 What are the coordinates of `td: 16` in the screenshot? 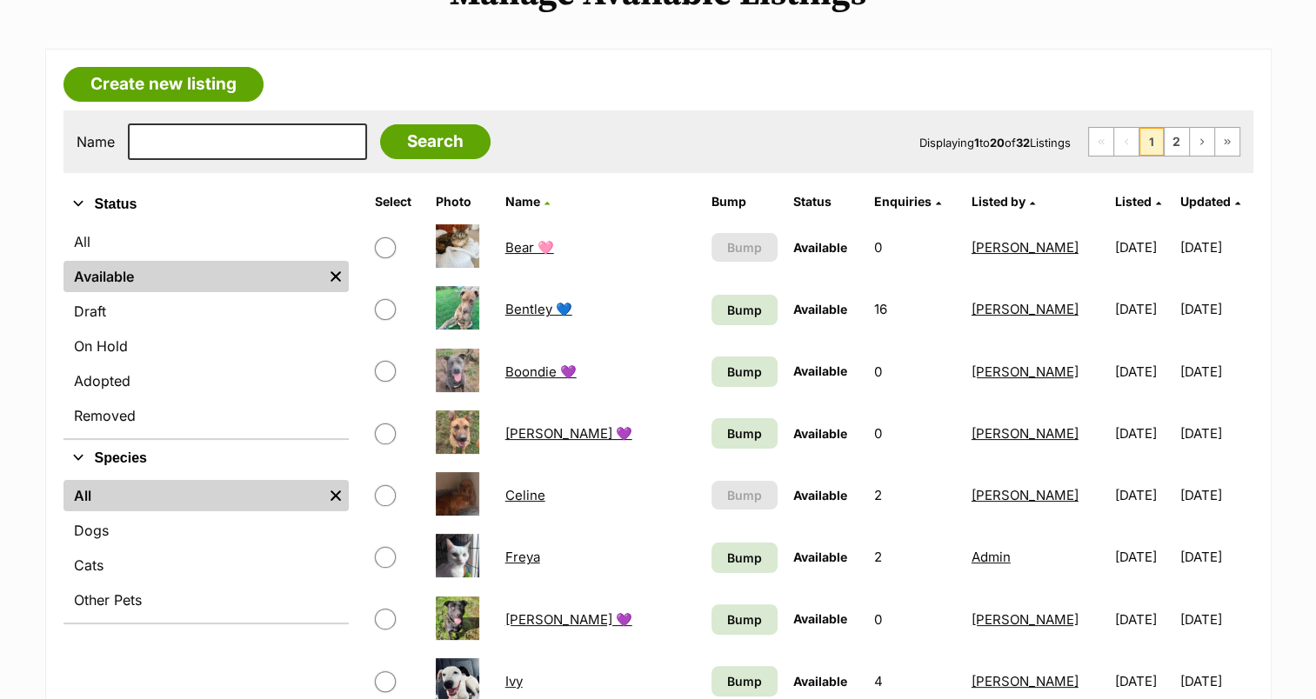 It's located at (914, 309).